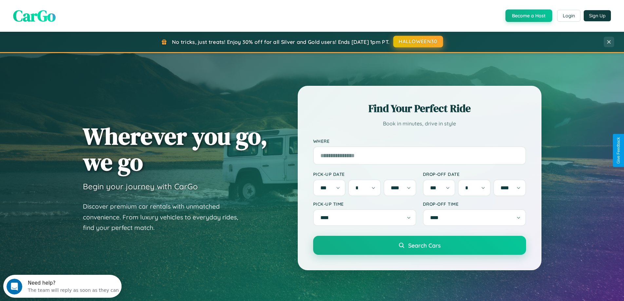 The height and width of the screenshot is (301, 624). What do you see at coordinates (529, 16) in the screenshot?
I see `button: Become a Host` at bounding box center [529, 16].